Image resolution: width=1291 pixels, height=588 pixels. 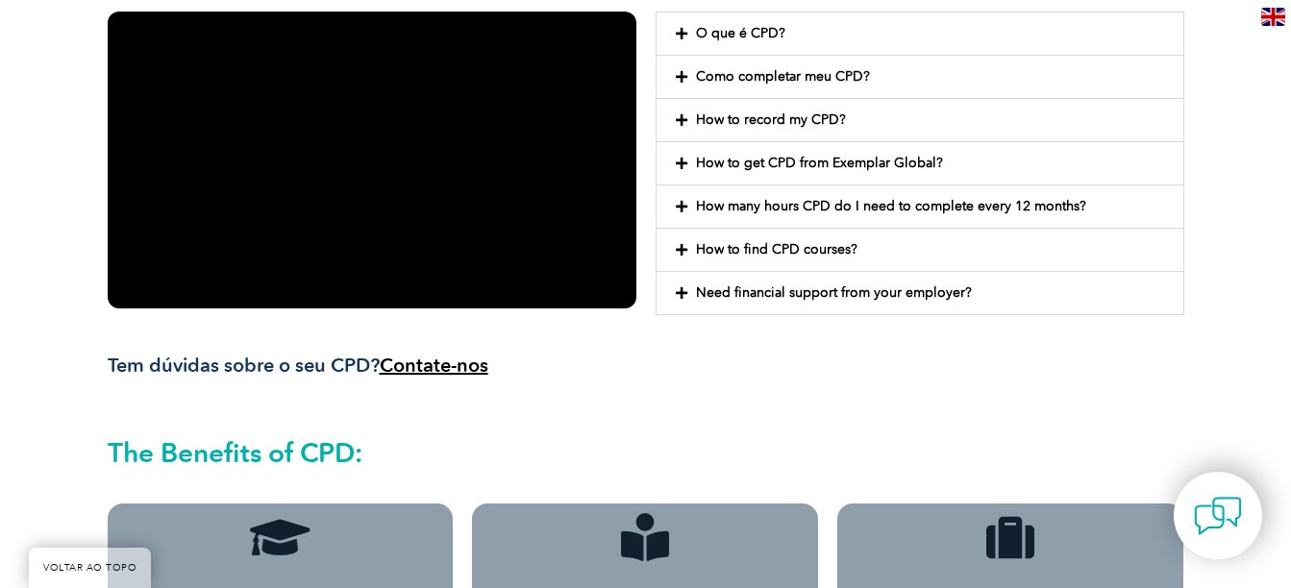 I want to click on a: Contate-nos, so click(x=433, y=365).